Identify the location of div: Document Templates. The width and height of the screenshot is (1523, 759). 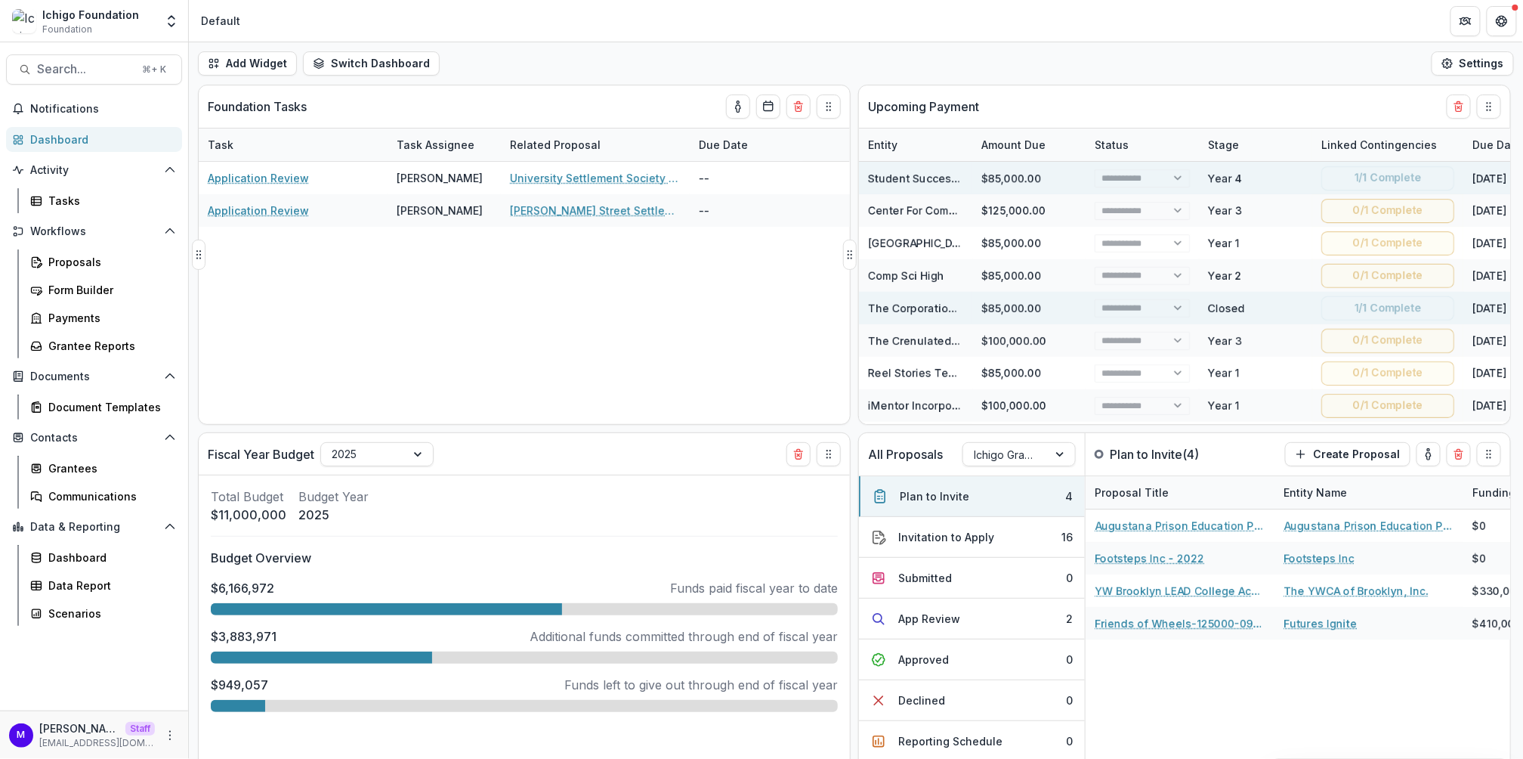
(109, 407).